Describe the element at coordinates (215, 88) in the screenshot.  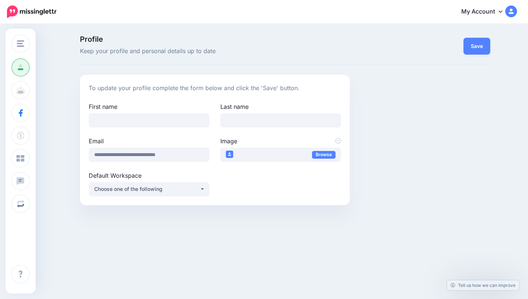
I see `p: To update your profile complete the form below and click the 'Save' button.` at that location.